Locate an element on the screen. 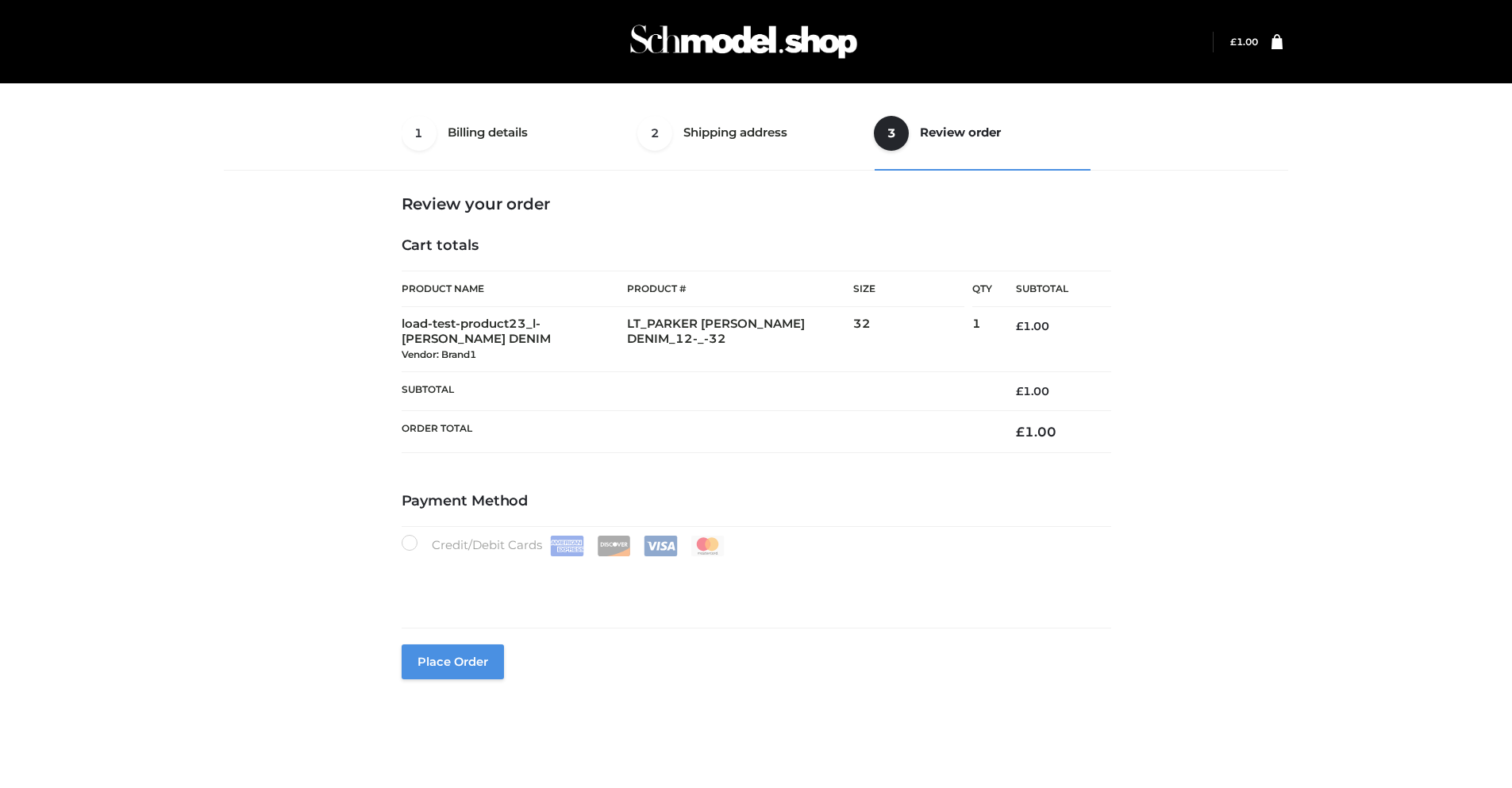 The width and height of the screenshot is (1512, 788). th: Product Name is located at coordinates (514, 289).